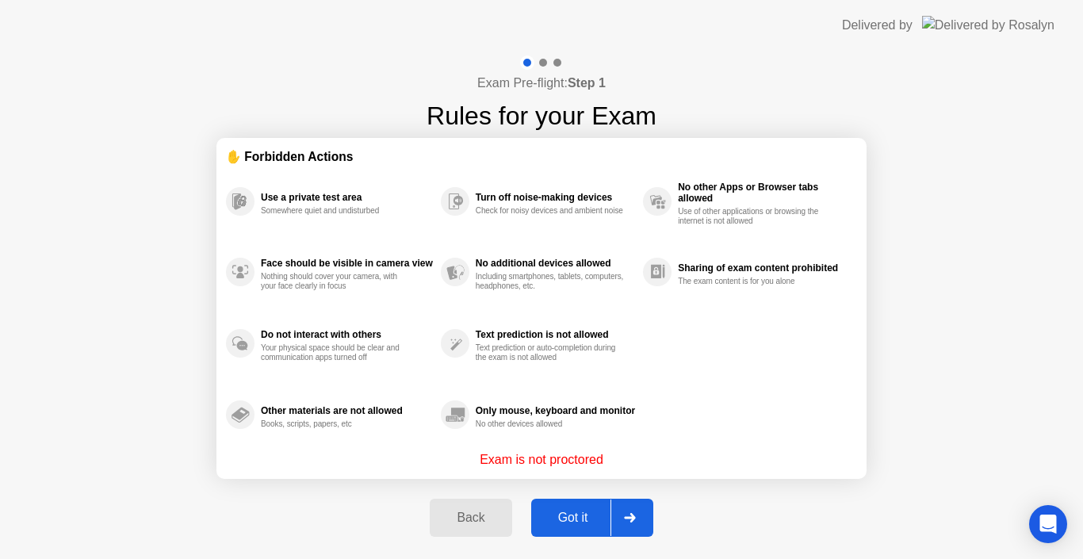 The width and height of the screenshot is (1083, 559). I want to click on div: Including smartphones, tablets, computers, headphones, etc., so click(550, 281).